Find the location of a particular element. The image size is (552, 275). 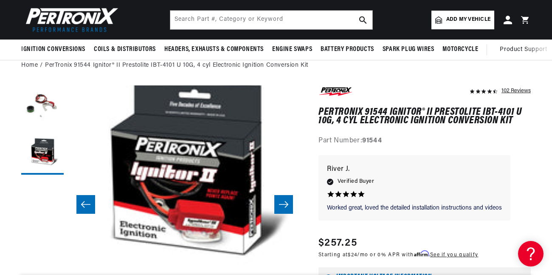

span: Ignition Conversions is located at coordinates (53, 49).